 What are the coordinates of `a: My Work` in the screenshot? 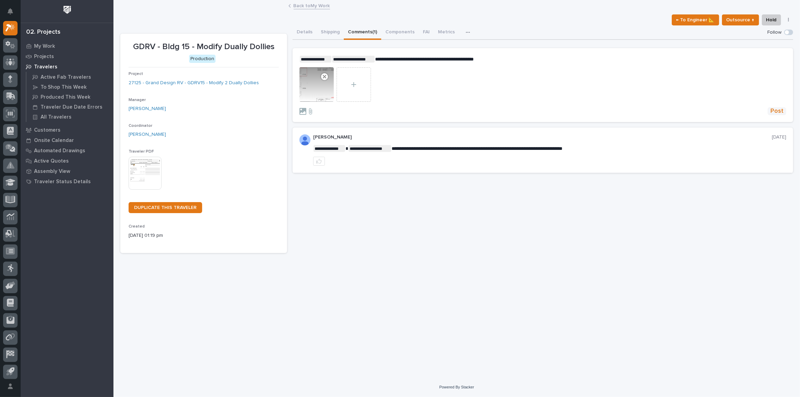 It's located at (67, 46).